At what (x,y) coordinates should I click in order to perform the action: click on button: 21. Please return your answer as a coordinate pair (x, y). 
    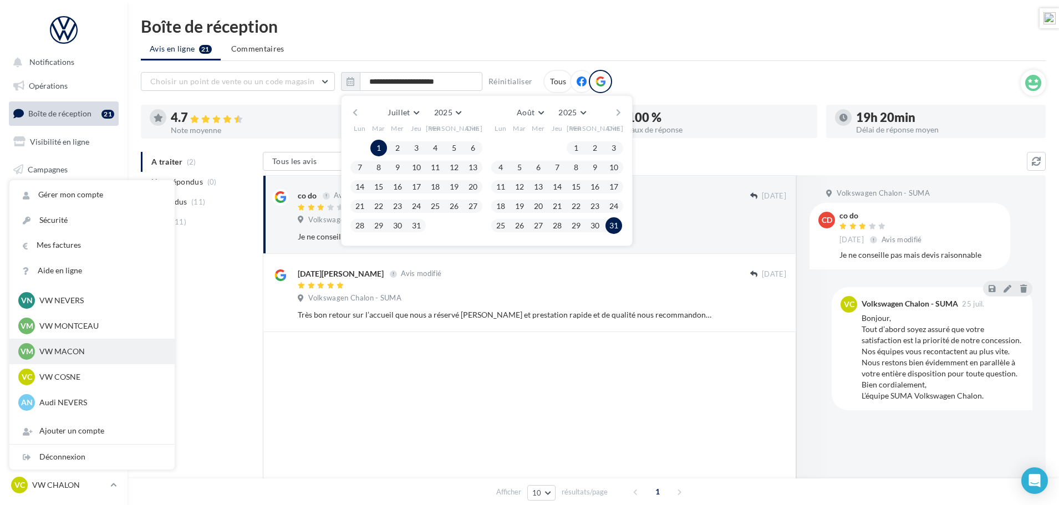
    Looking at the image, I should click on (360, 206).